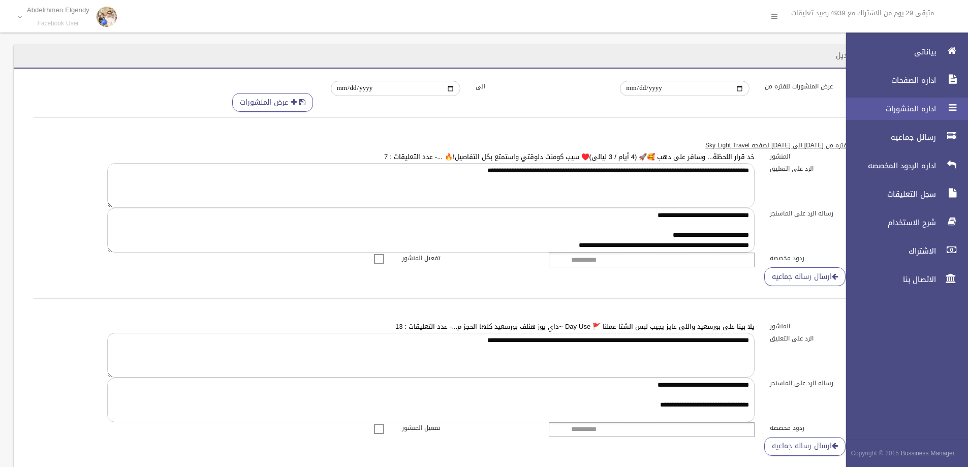  I want to click on a: اداره الصفحات, so click(903, 80).